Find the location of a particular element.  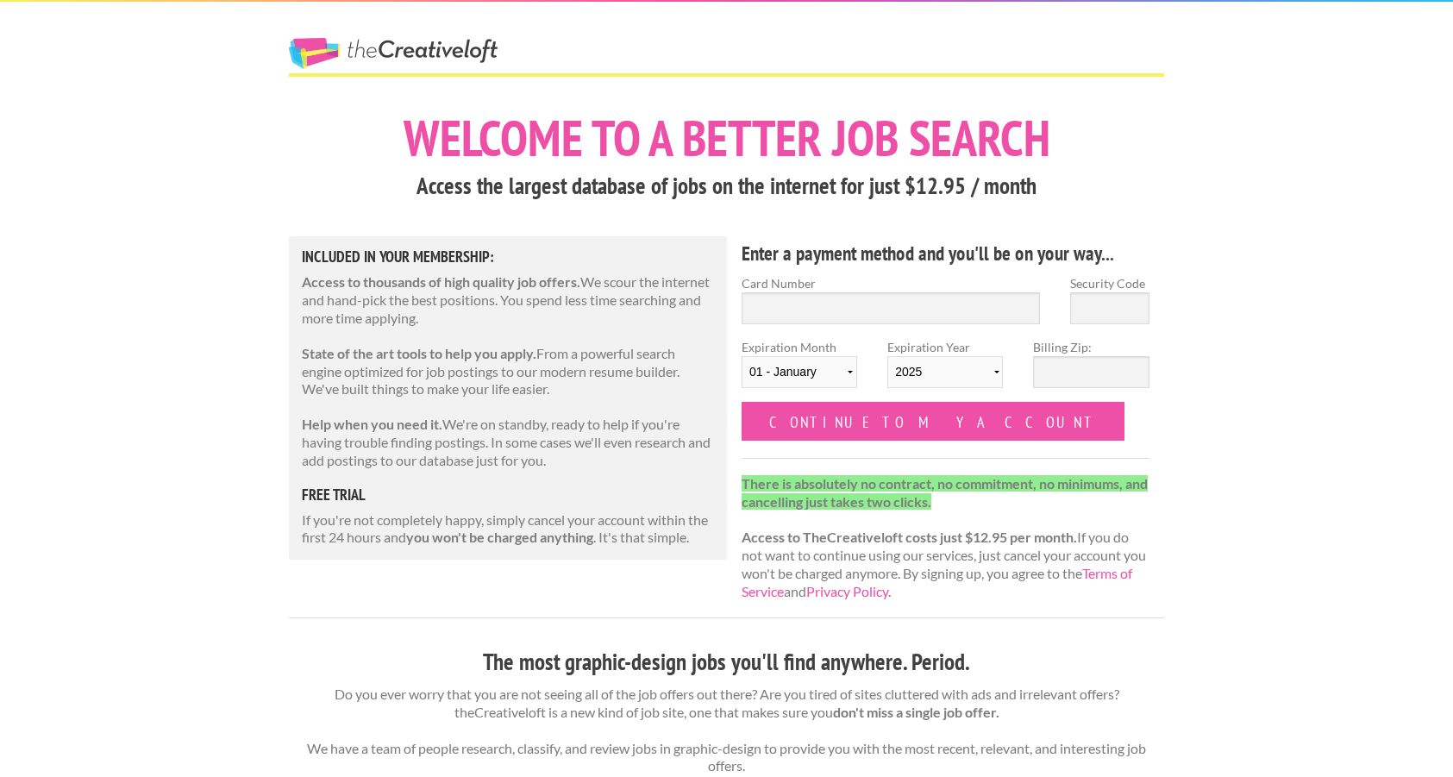

strong: Access to TheCreativeloft costs just $12.95 per month. is located at coordinates (909, 536).